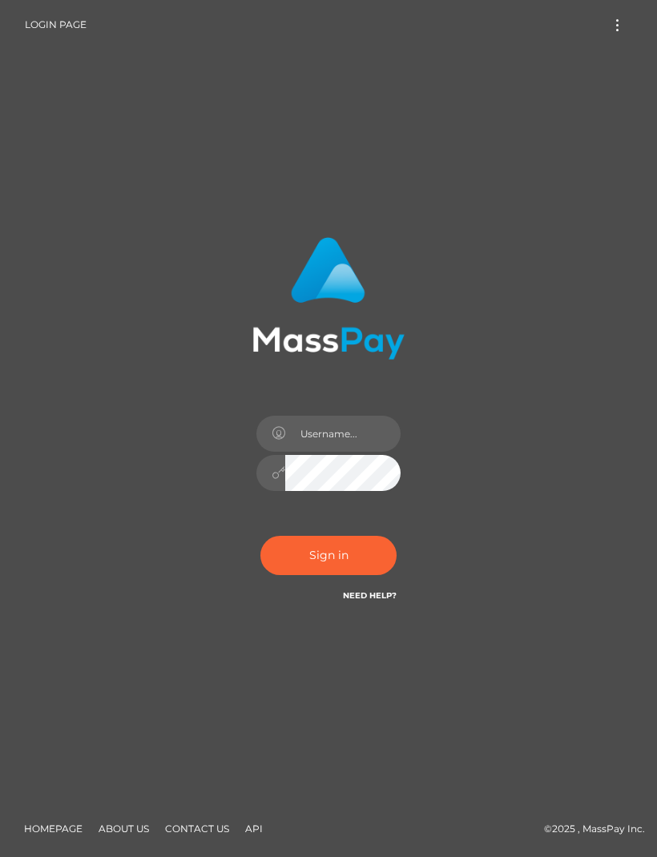 Image resolution: width=657 pixels, height=857 pixels. What do you see at coordinates (329, 555) in the screenshot?
I see `button: Sign in` at bounding box center [329, 555].